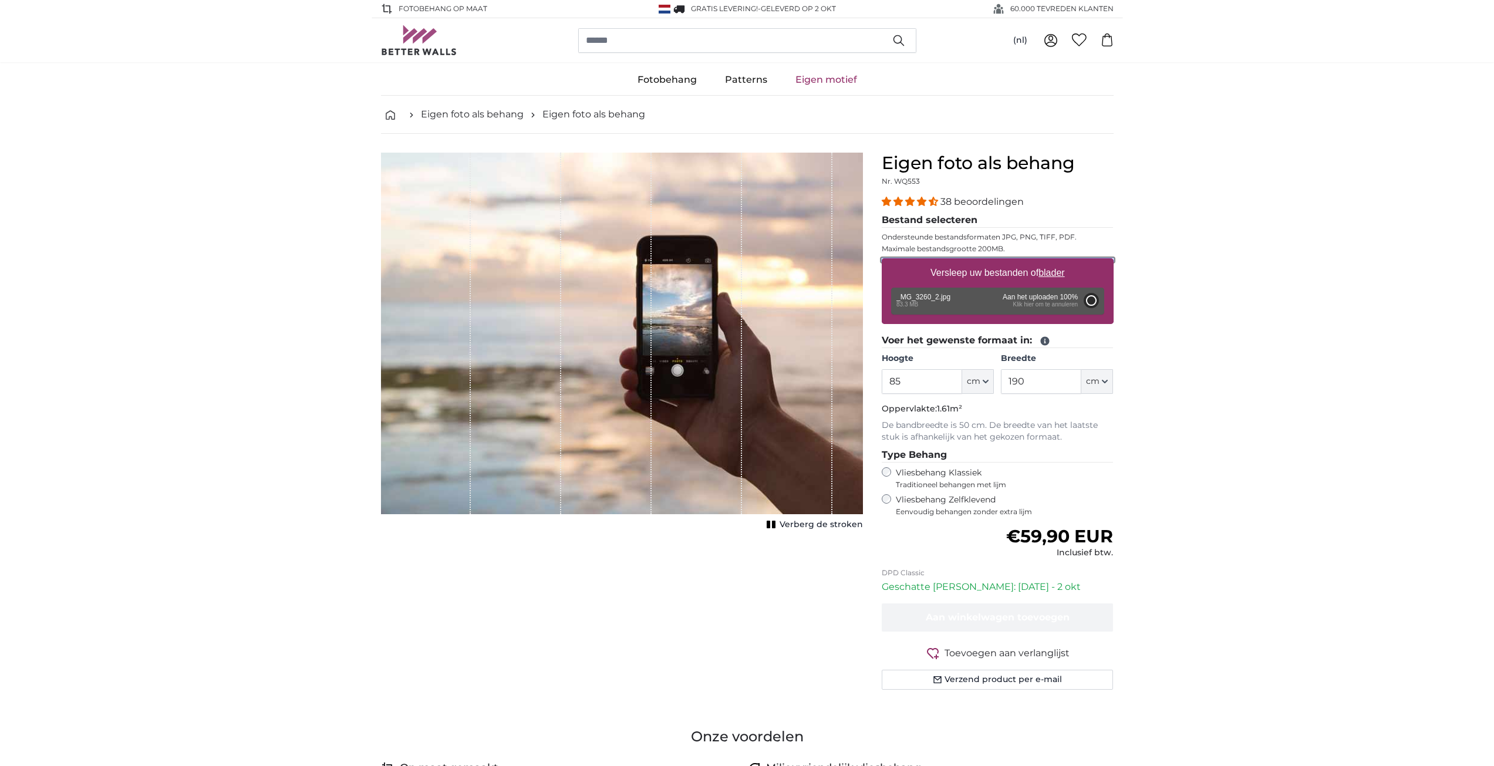 This screenshot has width=1494, height=766. What do you see at coordinates (664, 9) in the screenshot?
I see `img: Nederland` at bounding box center [664, 9].